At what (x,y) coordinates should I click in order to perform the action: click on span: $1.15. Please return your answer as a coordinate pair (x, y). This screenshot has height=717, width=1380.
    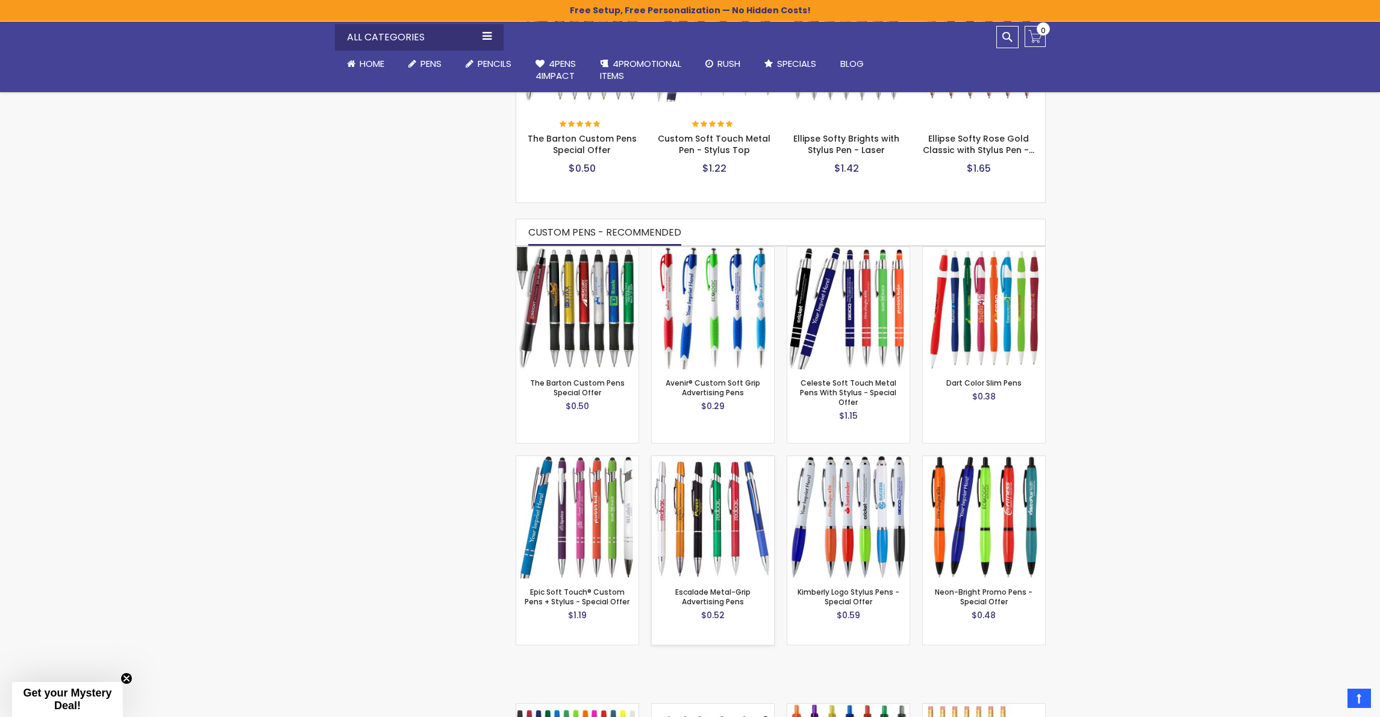
    Looking at the image, I should click on (848, 416).